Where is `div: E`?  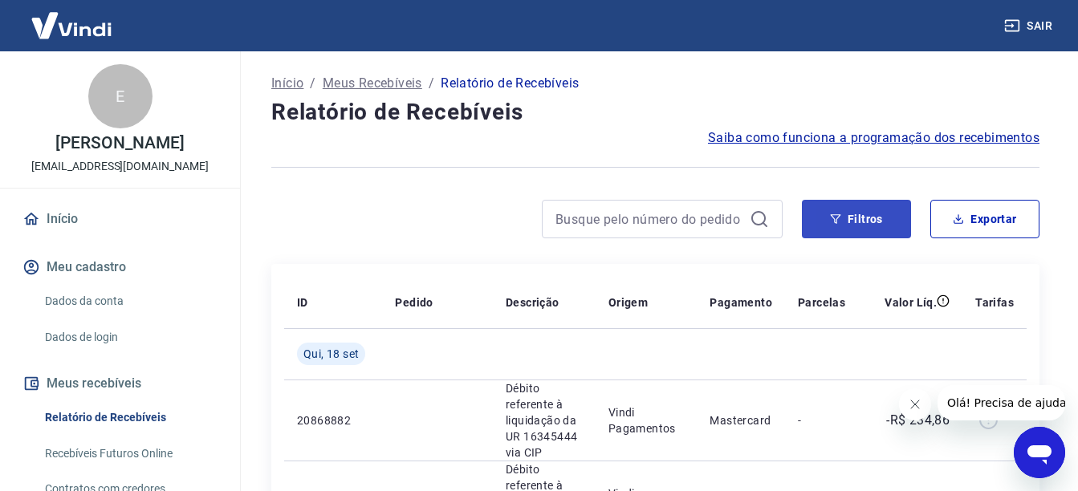
div: E is located at coordinates (120, 96).